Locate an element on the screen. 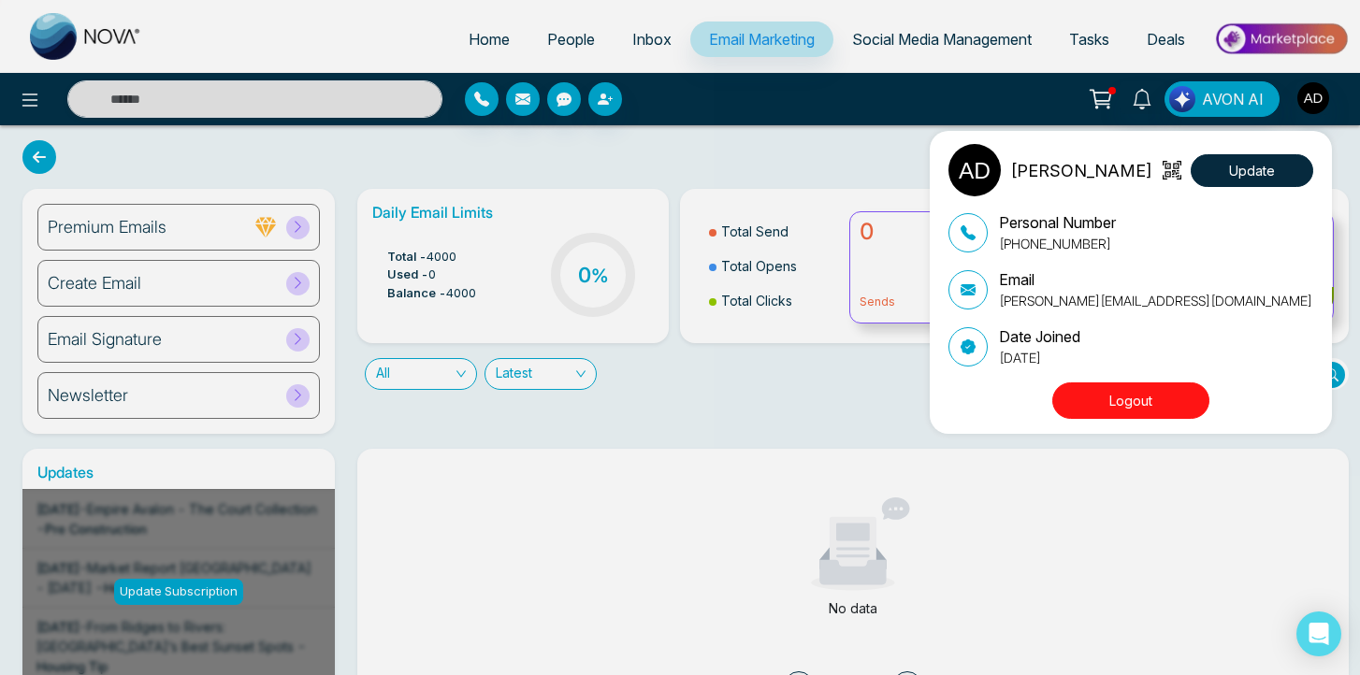 Image resolution: width=1360 pixels, height=675 pixels. p: Personal Number is located at coordinates (1057, 223).